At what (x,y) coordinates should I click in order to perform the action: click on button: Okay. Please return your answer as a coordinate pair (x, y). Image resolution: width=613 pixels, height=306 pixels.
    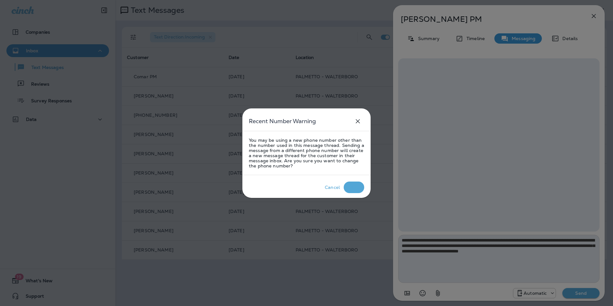
    Looking at the image, I should click on (354, 187).